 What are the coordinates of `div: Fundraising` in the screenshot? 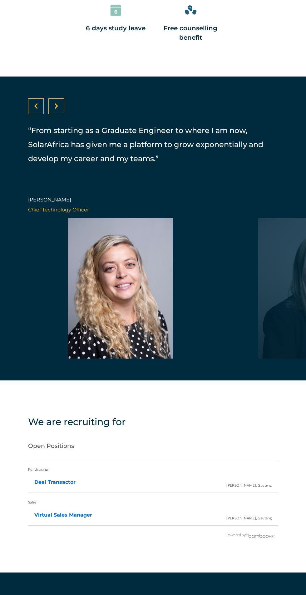 It's located at (153, 469).